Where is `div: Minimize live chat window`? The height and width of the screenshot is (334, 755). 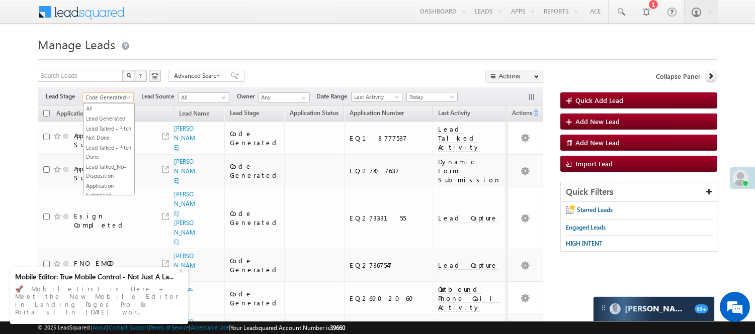 div: Minimize live chat window is located at coordinates (177, 17).